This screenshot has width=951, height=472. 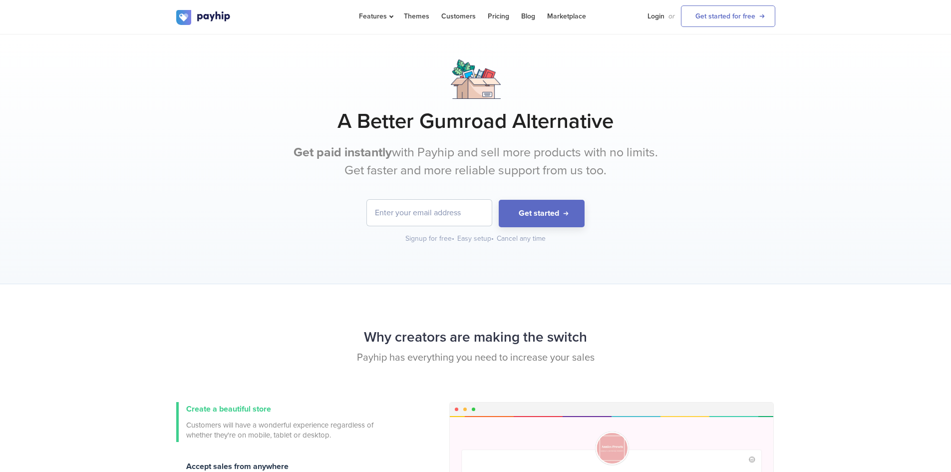 I want to click on span: Features, so click(x=376, y=16).